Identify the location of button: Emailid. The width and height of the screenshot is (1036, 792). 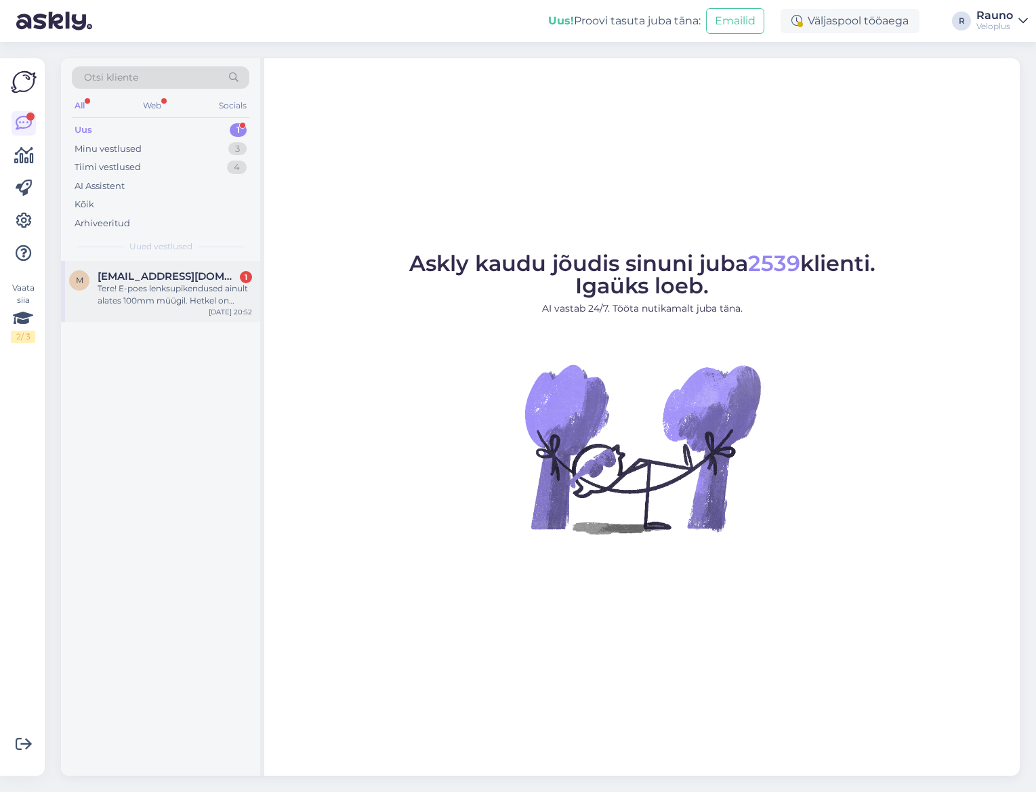
(735, 21).